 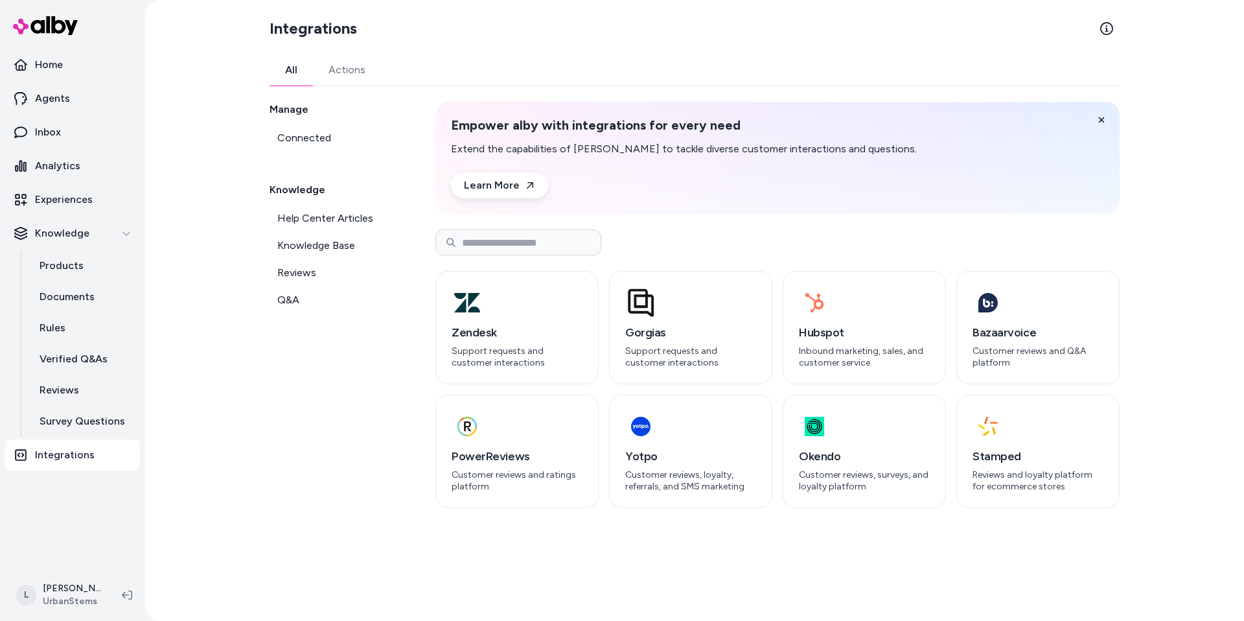 I want to click on a: Learn More, so click(x=499, y=185).